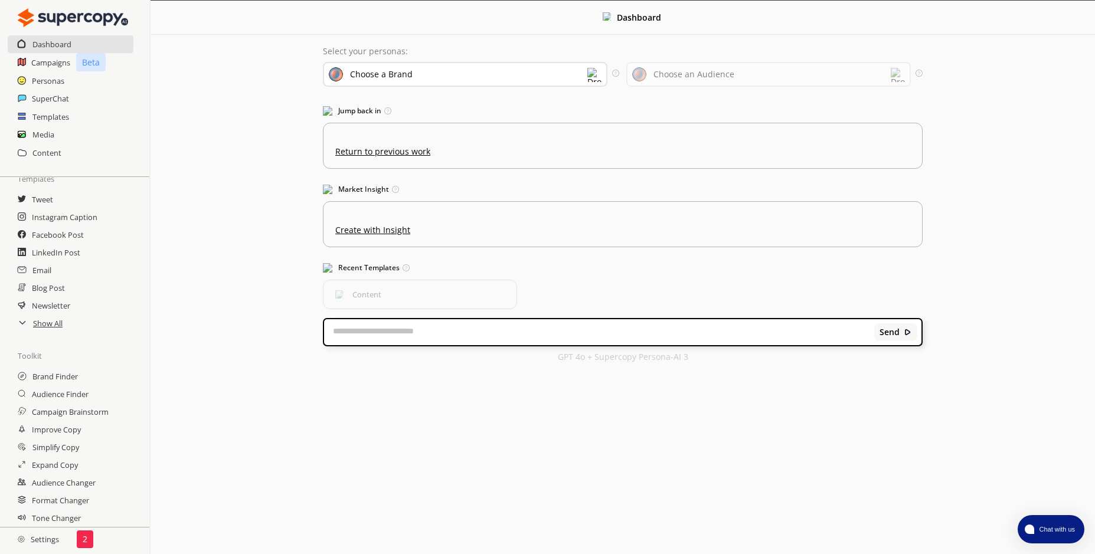 The width and height of the screenshot is (1095, 554). Describe the element at coordinates (43, 135) in the screenshot. I see `h2: Media` at that location.